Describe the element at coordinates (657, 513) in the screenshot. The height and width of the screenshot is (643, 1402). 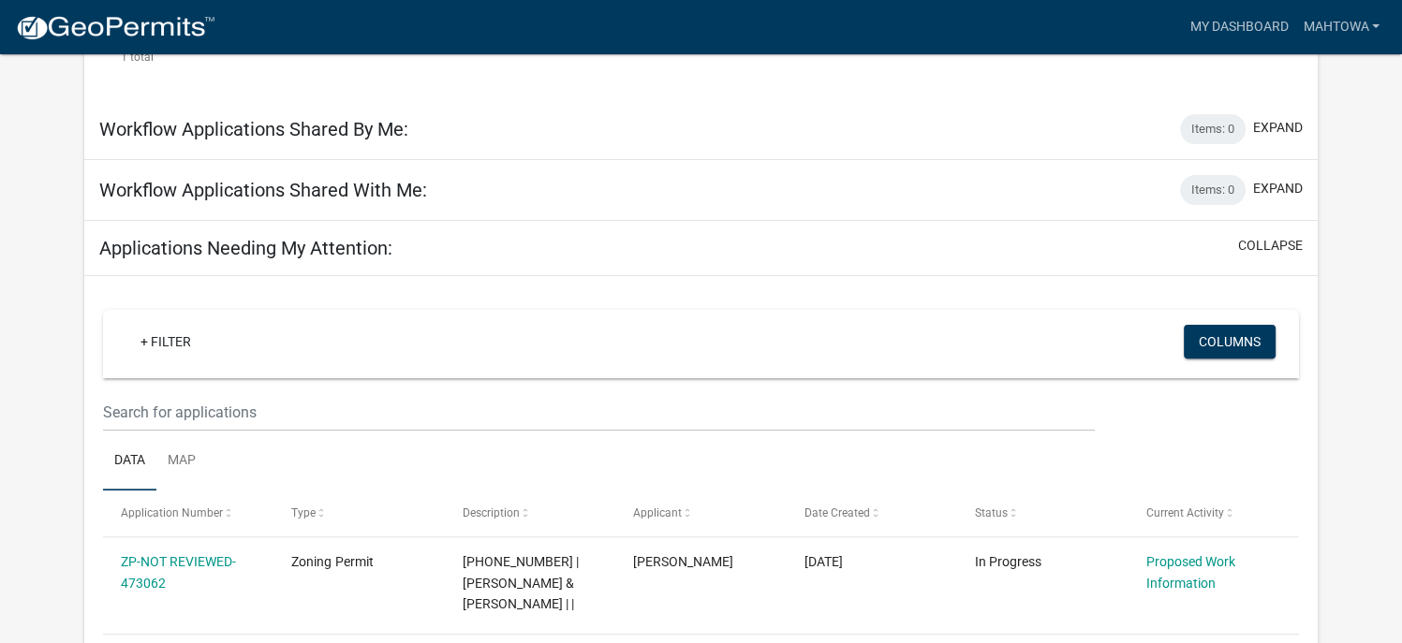
I see `span: Applicant` at that location.